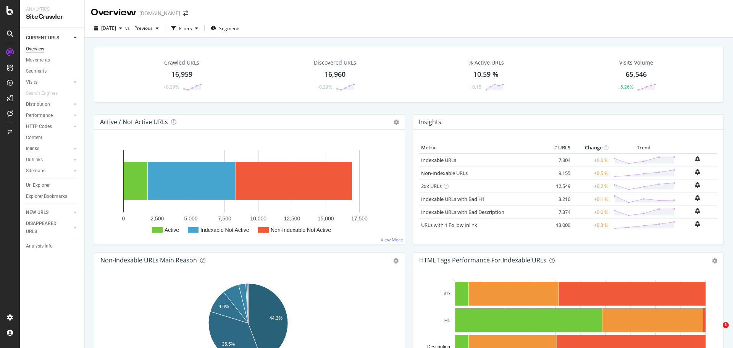 The width and height of the screenshot is (733, 348). Describe the element at coordinates (48, 82) in the screenshot. I see `a: Visits` at that location.